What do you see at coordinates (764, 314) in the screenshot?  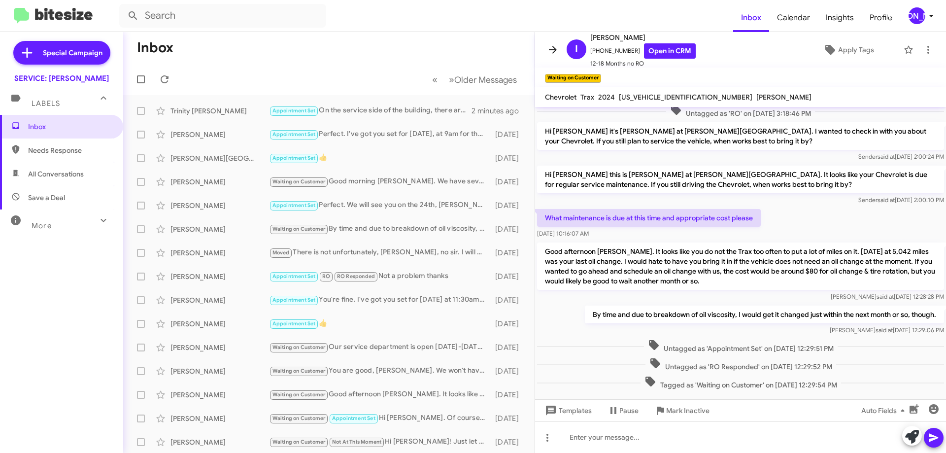 I see `p: By time and due to breakdown of oil viscosity, I would get it changed just within the next month ...` at bounding box center [764, 314].